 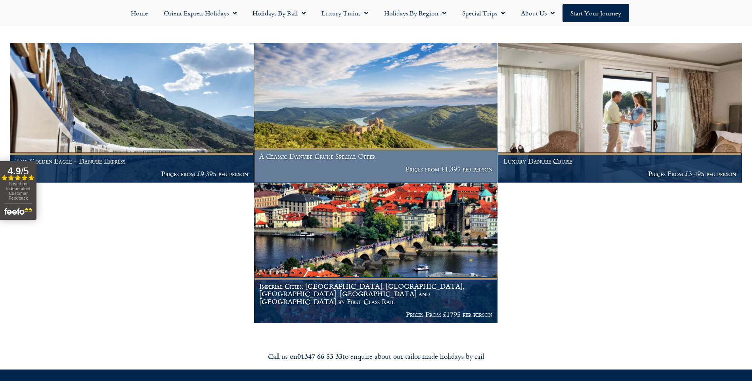 What do you see at coordinates (132, 113) in the screenshot?
I see `a: The Golden Eagle - Danube Express Prices from £9,395 per person` at bounding box center [132, 113].